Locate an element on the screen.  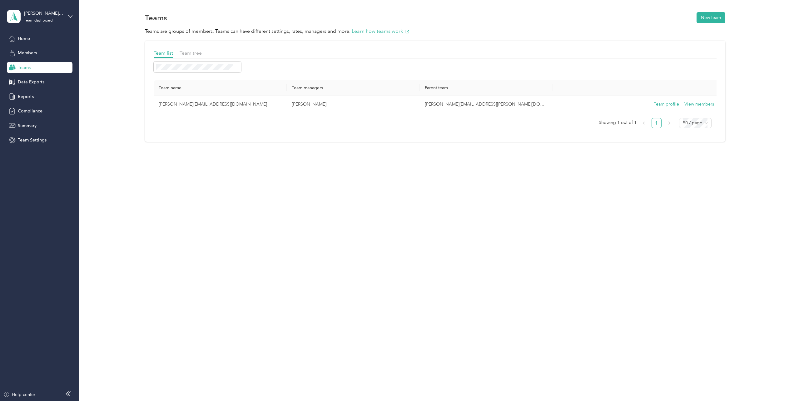
p: Teams are groups of members. Teams can have different settings, rates, managers and more. is located at coordinates (435, 31).